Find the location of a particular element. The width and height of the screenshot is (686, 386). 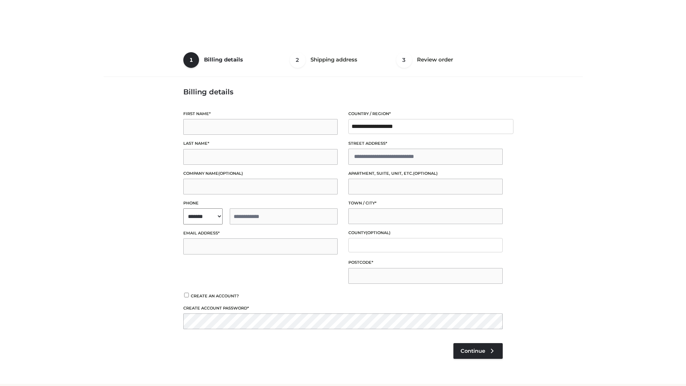

label: Street address is located at coordinates (426, 143).